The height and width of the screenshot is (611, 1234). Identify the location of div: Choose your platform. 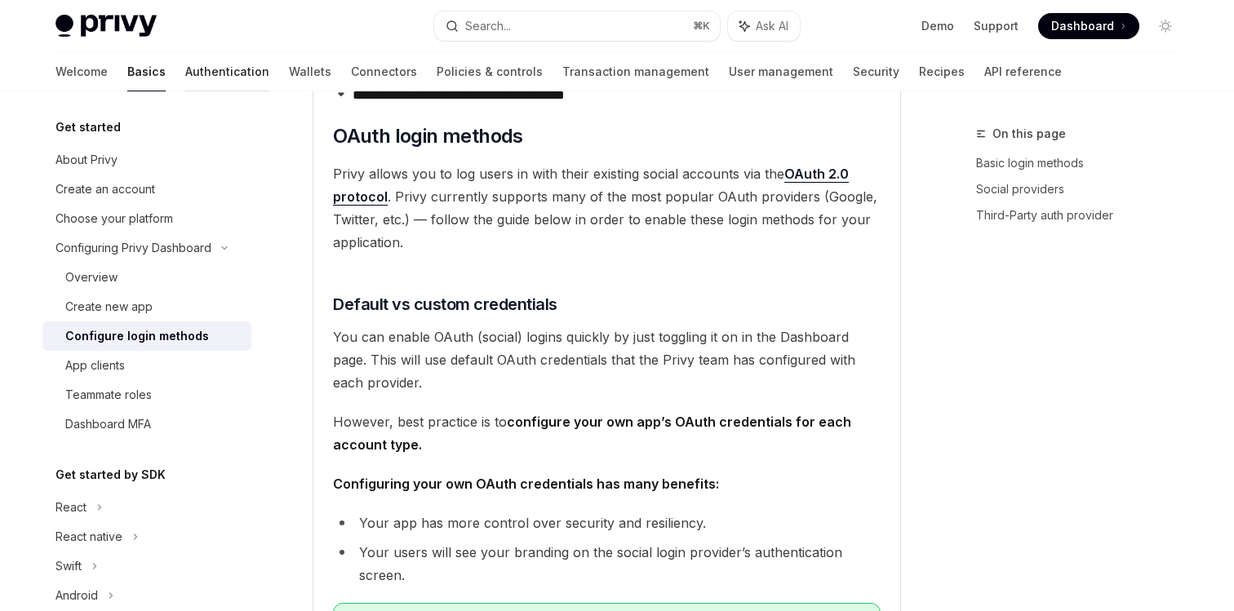
(114, 219).